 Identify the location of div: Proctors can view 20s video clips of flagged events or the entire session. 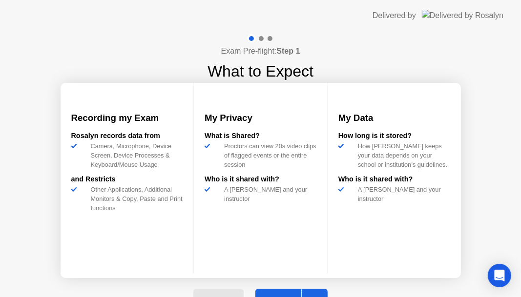
(268, 156).